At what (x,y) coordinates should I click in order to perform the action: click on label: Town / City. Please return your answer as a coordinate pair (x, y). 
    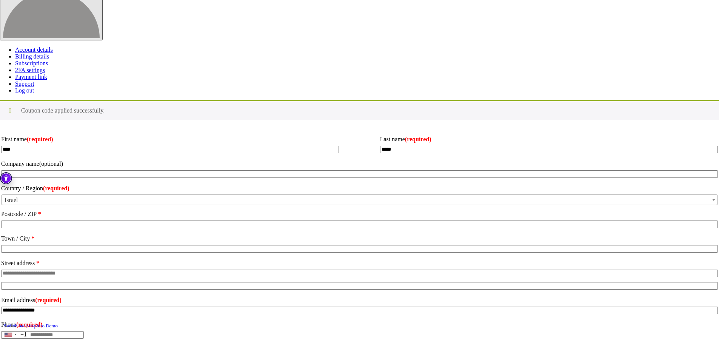
    Looking at the image, I should click on (359, 238).